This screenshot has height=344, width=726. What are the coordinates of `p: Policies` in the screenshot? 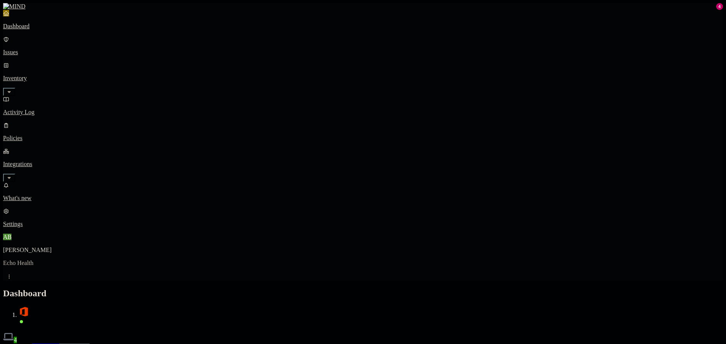 It's located at (363, 138).